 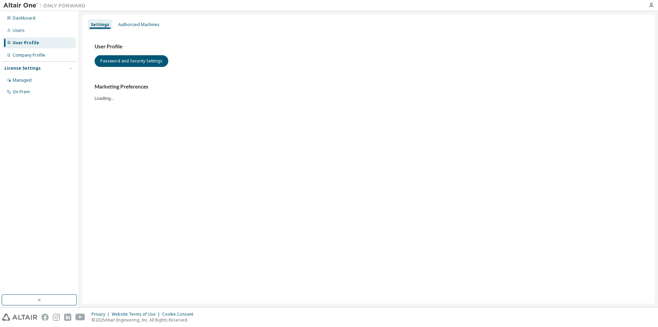 I want to click on div: Authorized Machines, so click(x=139, y=25).